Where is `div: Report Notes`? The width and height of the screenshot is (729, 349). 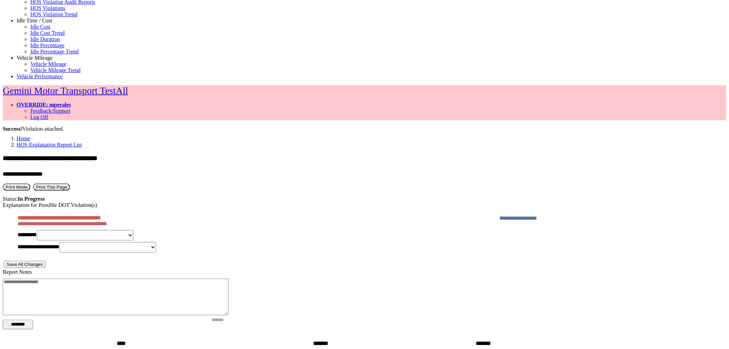
div: Report Notes is located at coordinates (365, 272).